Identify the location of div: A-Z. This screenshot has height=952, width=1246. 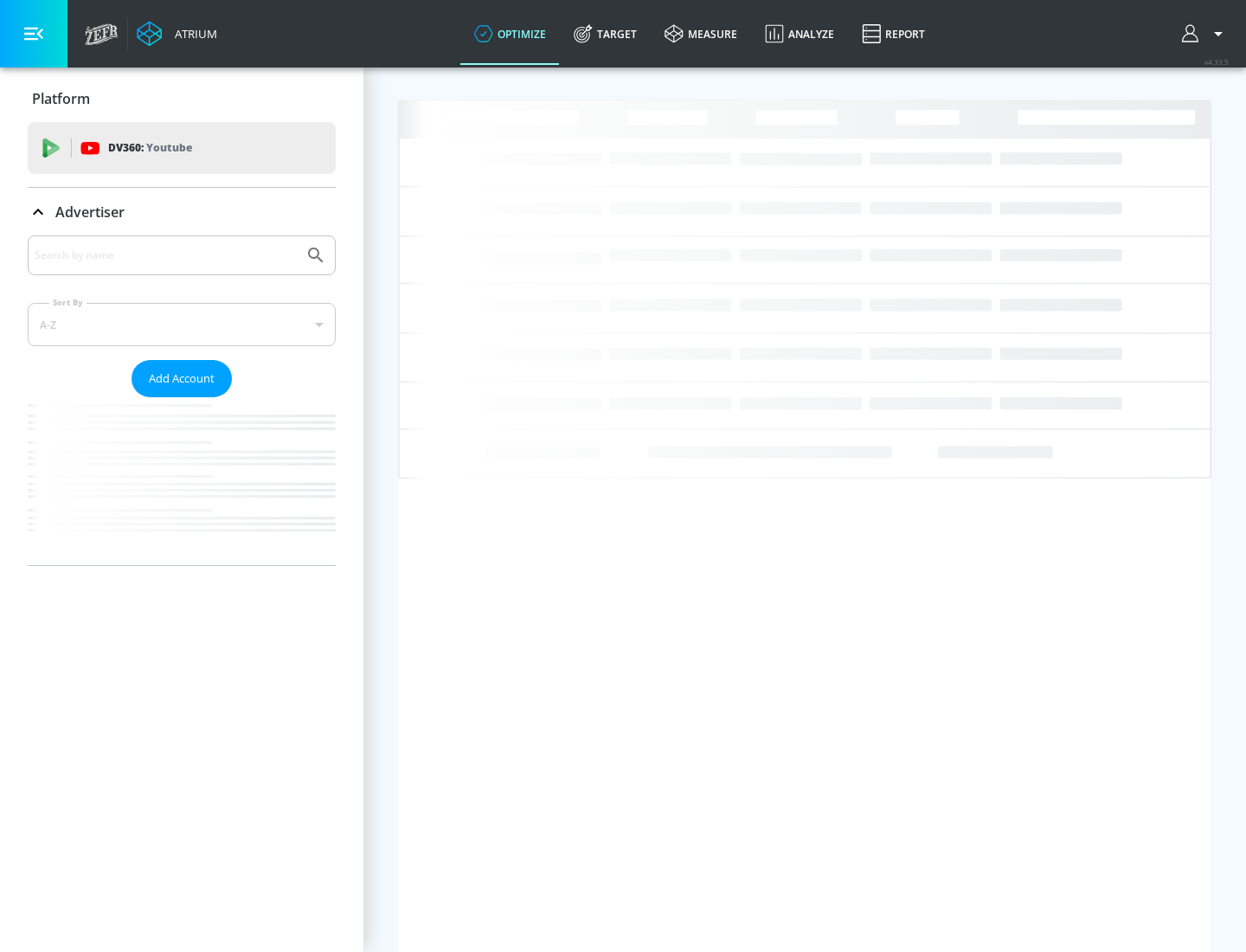
(182, 324).